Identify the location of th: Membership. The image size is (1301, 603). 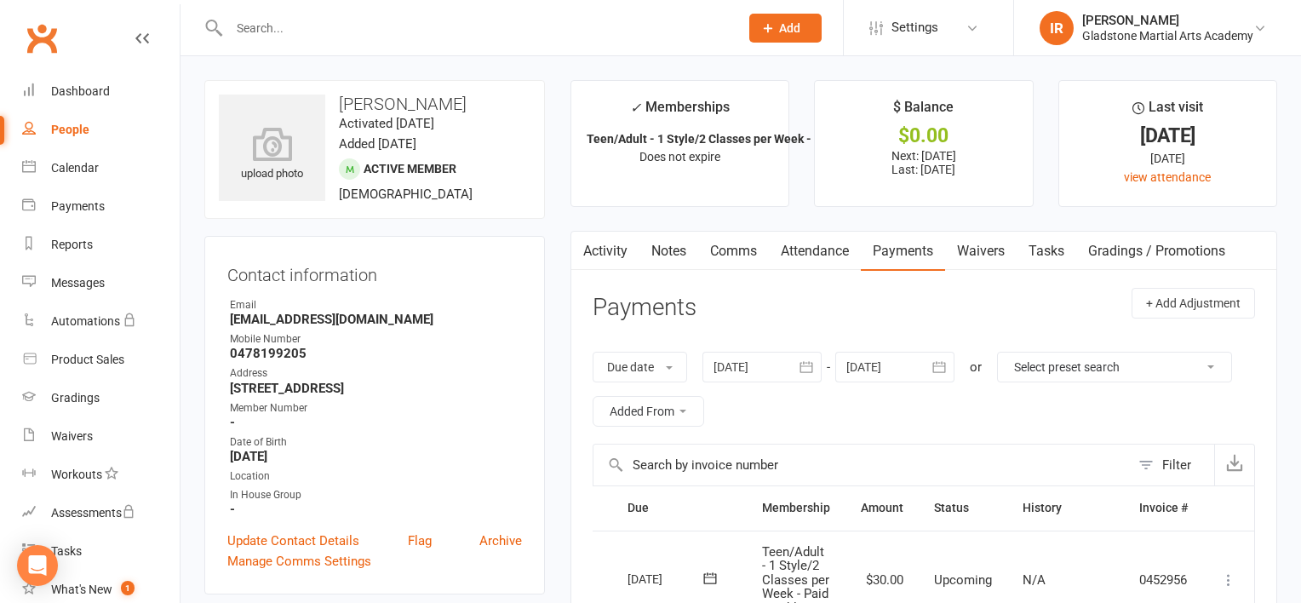
(796, 507).